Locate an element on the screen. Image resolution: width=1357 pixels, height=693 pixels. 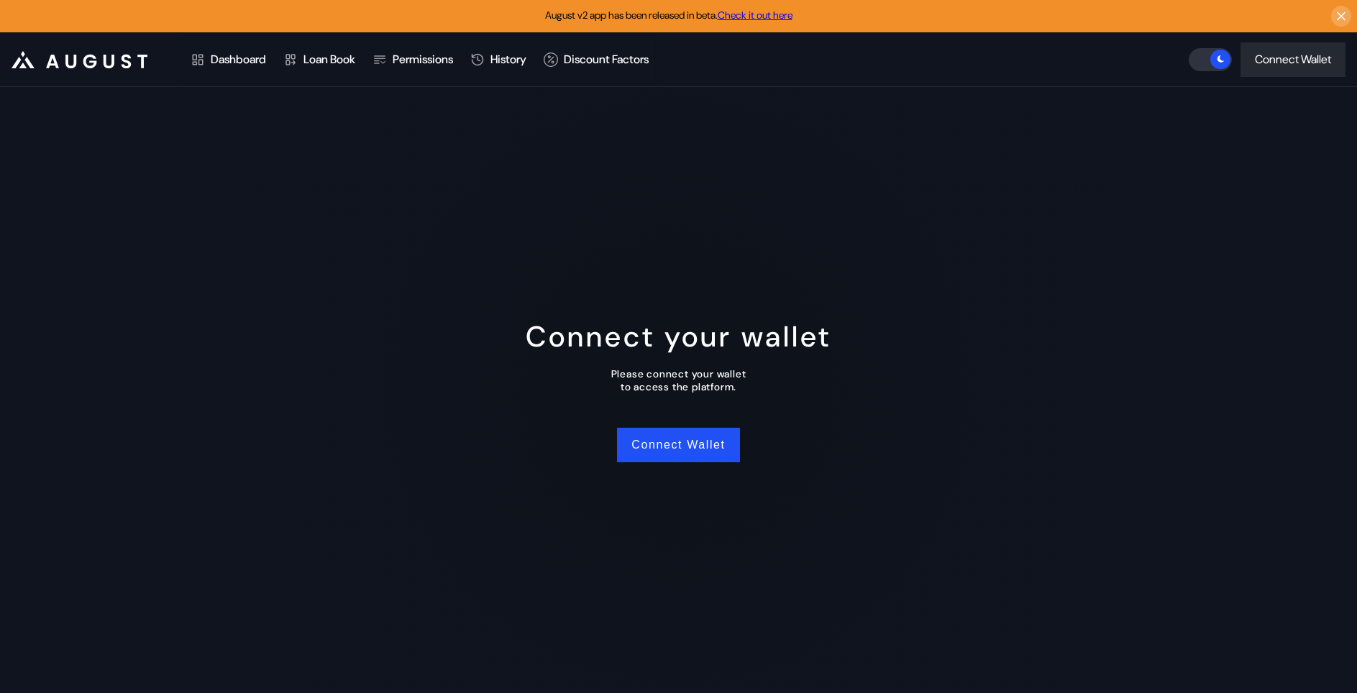
a: Check it out here is located at coordinates (755, 15).